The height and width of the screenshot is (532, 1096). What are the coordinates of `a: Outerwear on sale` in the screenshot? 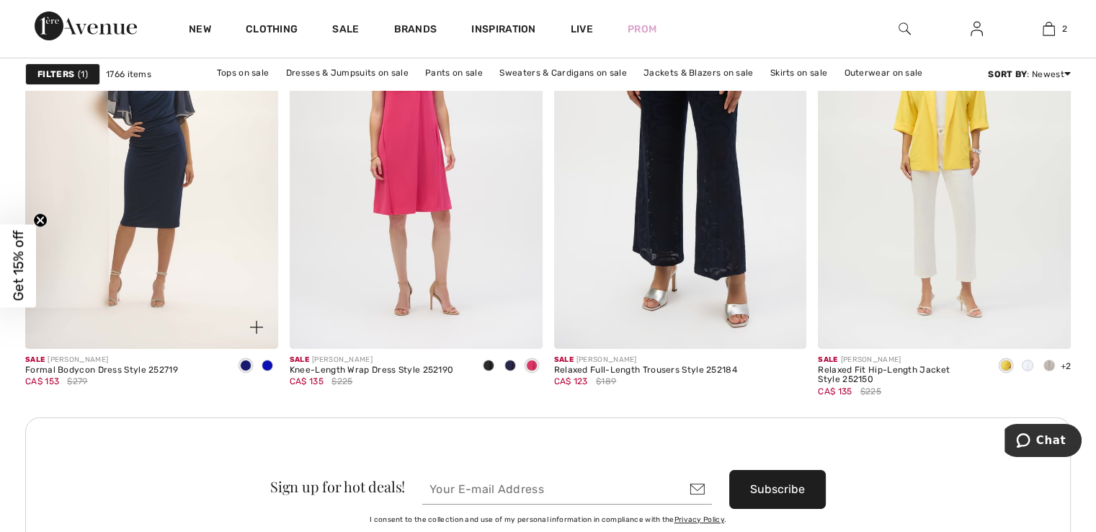 It's located at (883, 73).